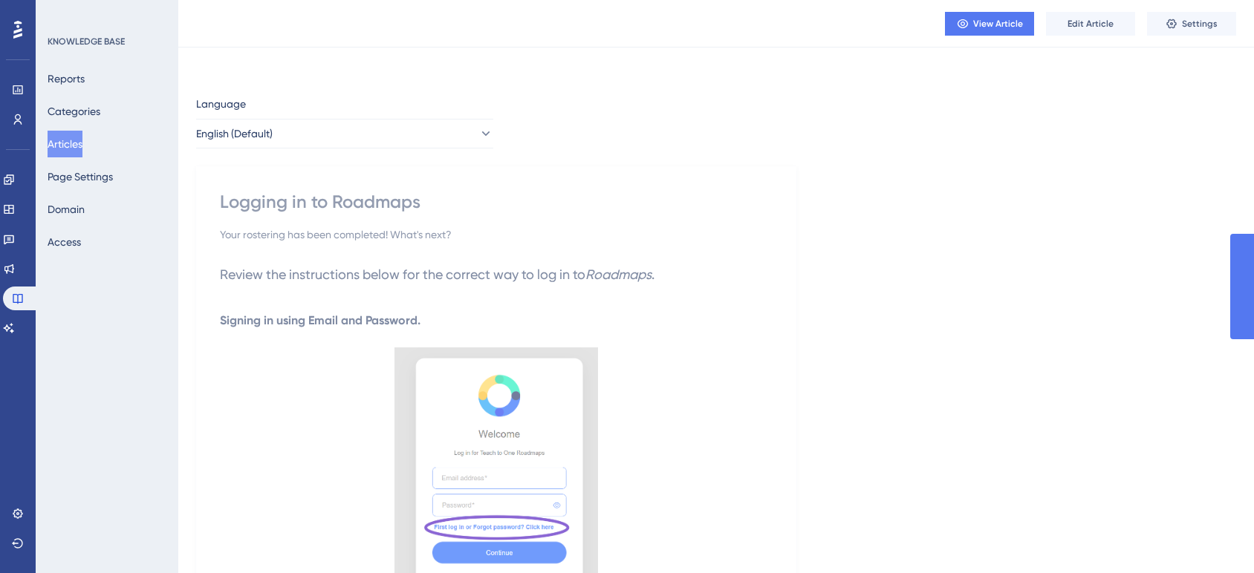  Describe the element at coordinates (221, 104) in the screenshot. I see `span: Language` at that location.